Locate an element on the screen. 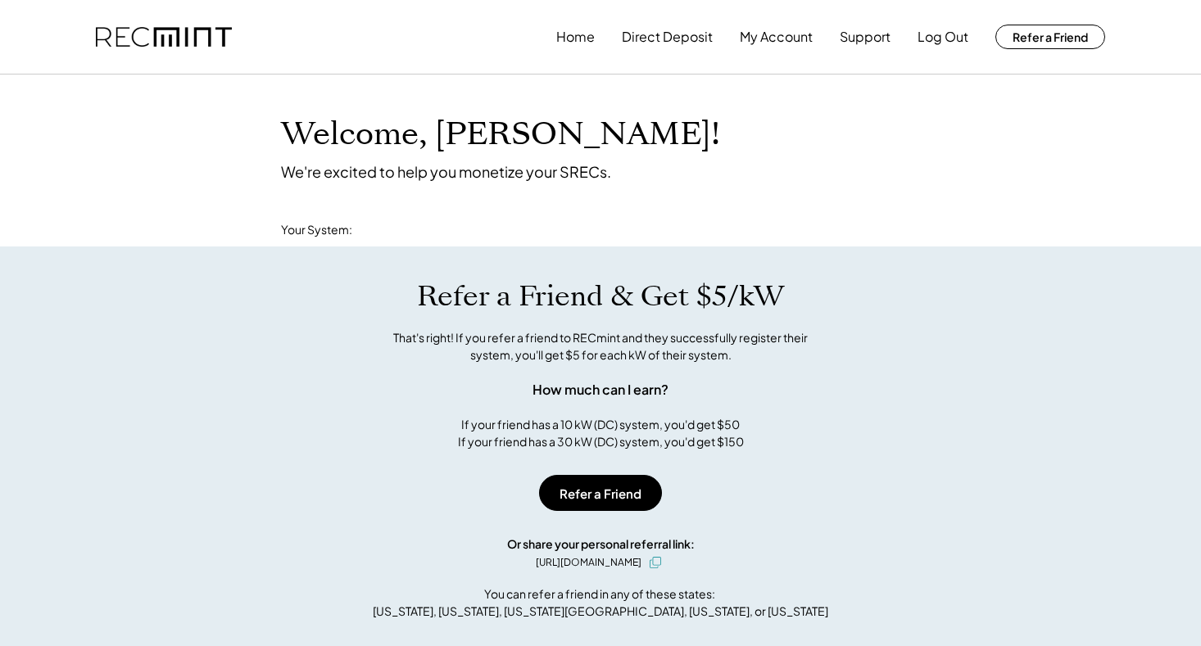 The image size is (1201, 646). img: recmint-logotype%403x.png is located at coordinates (164, 37).